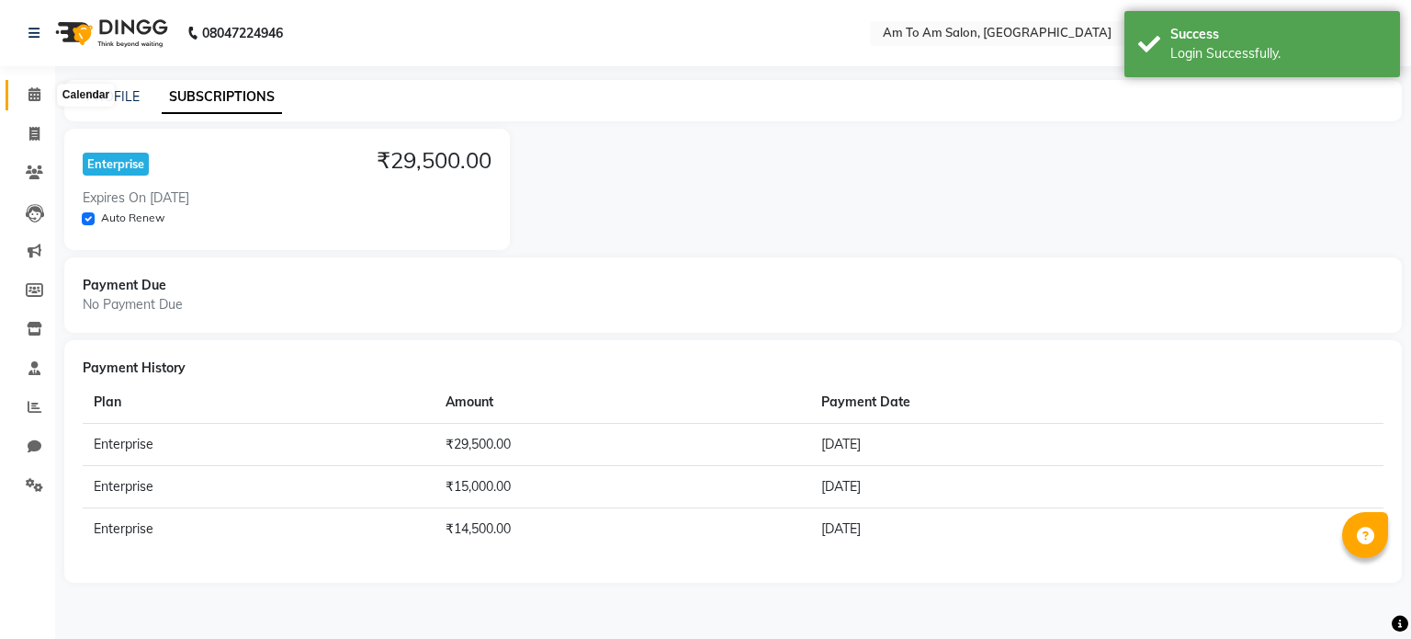 The image size is (1411, 639). Describe the element at coordinates (733, 285) in the screenshot. I see `div: Payment Due` at that location.